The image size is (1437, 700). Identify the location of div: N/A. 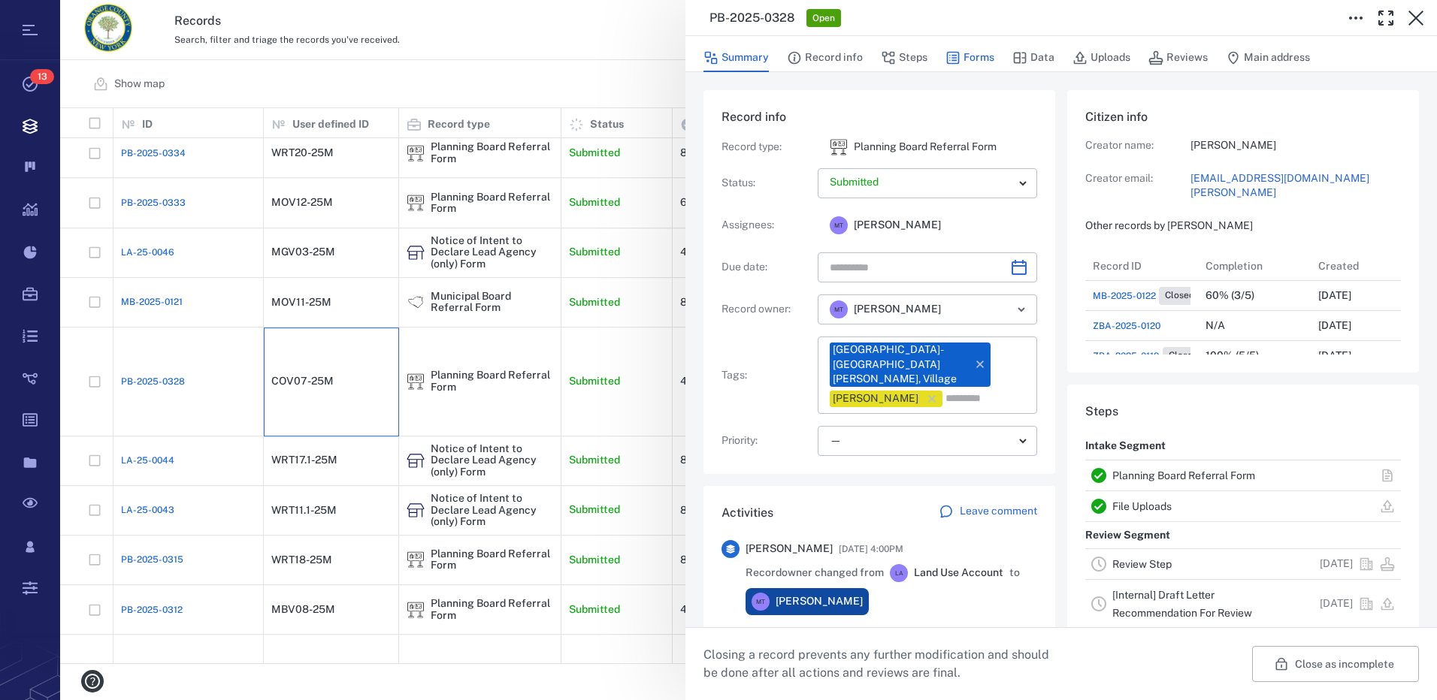
(1215, 325).